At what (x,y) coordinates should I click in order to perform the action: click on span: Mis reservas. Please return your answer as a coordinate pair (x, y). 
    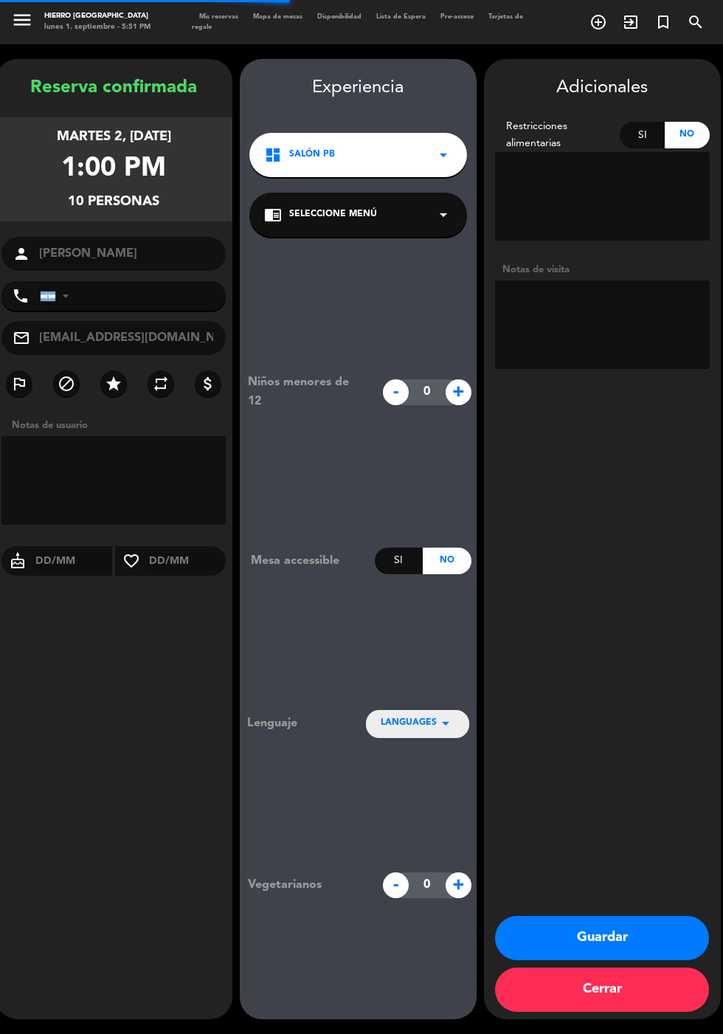
    Looking at the image, I should click on (218, 16).